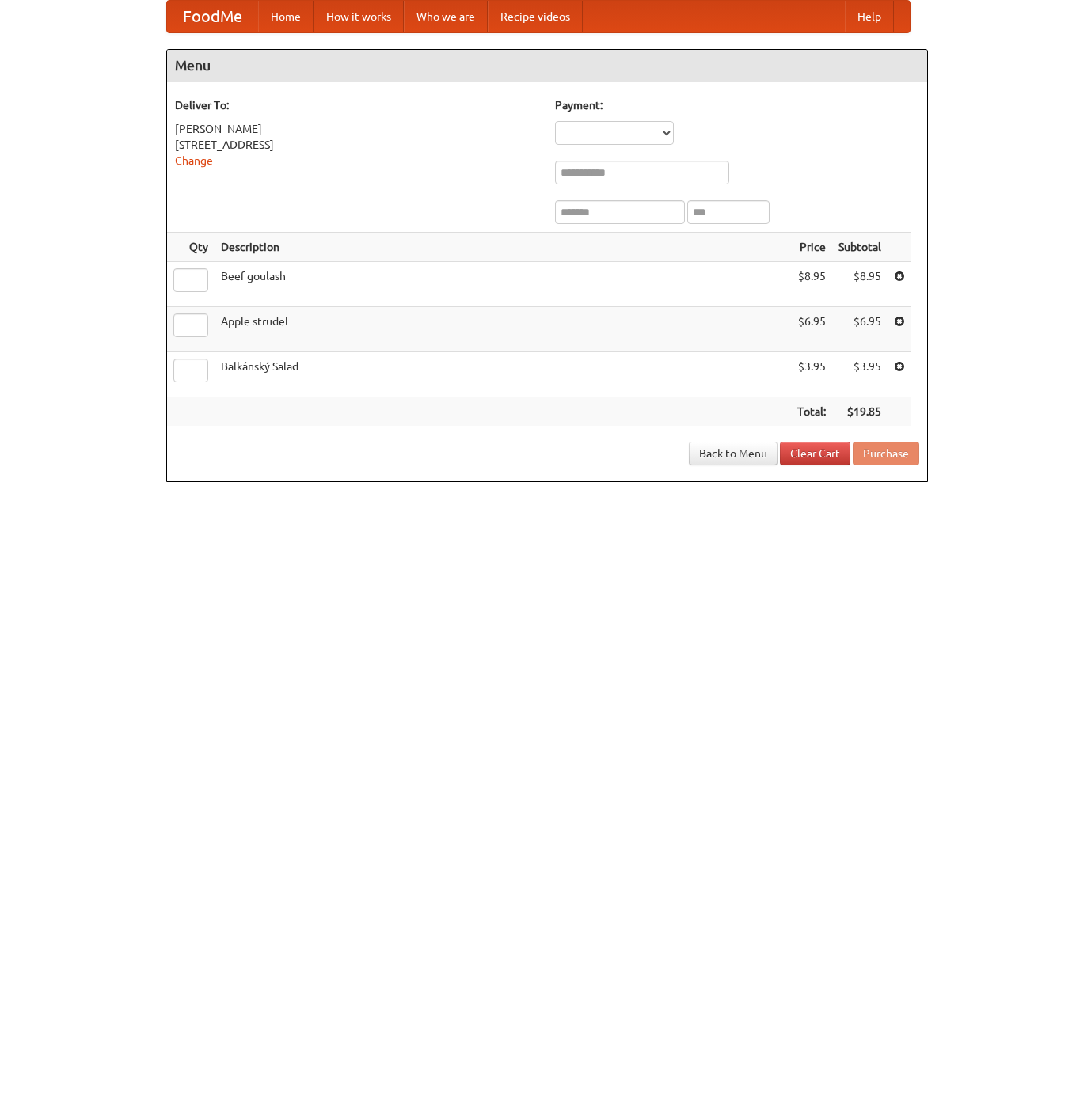  Describe the element at coordinates (503, 247) in the screenshot. I see `th: Description` at that location.